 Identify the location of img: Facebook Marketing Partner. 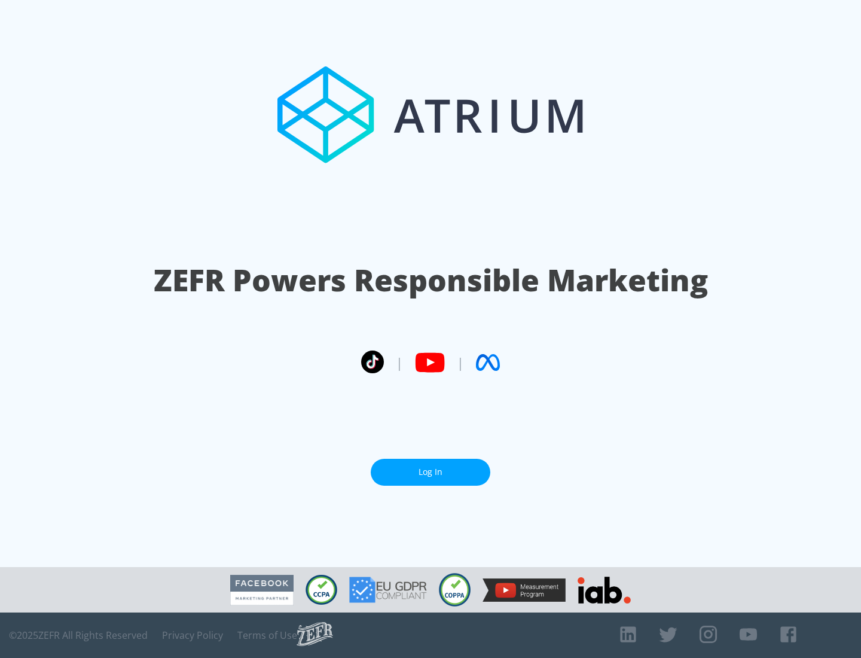
(262, 590).